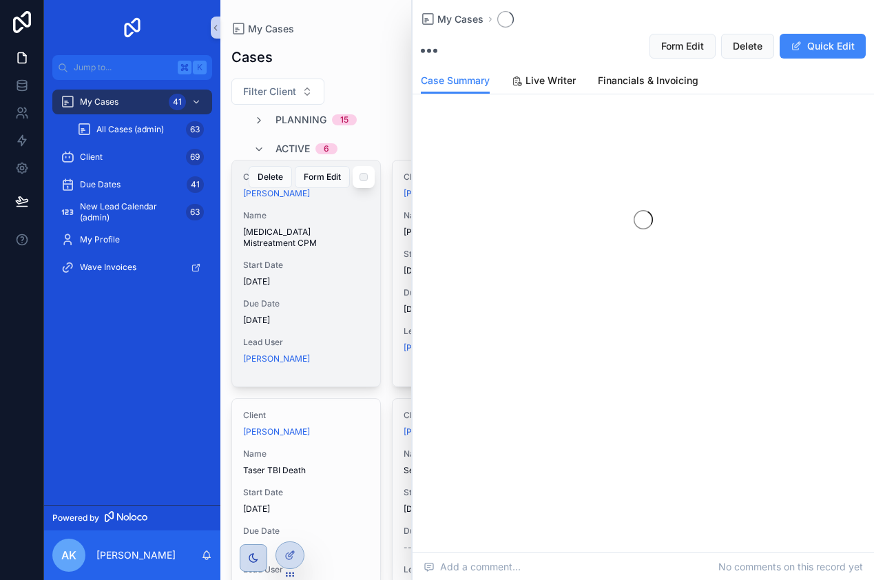 The width and height of the screenshot is (874, 580). I want to click on span: AK, so click(69, 555).